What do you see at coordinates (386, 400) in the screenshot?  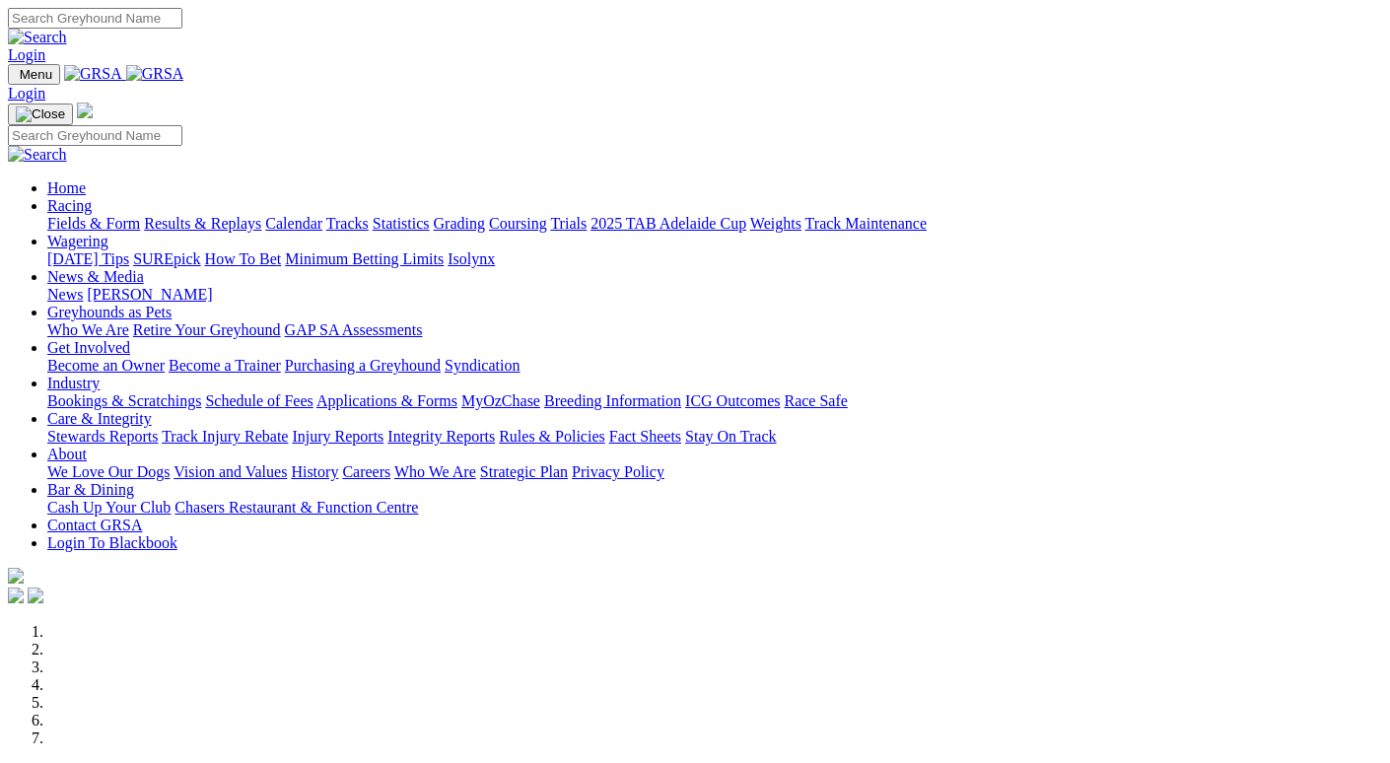 I see `a: Applications & Forms` at bounding box center [386, 400].